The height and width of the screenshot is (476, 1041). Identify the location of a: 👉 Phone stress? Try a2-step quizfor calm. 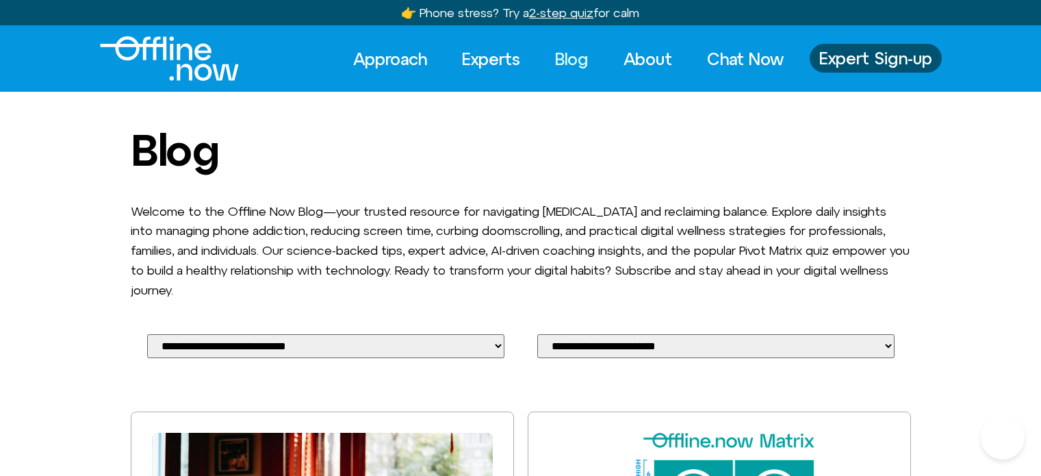
(520, 12).